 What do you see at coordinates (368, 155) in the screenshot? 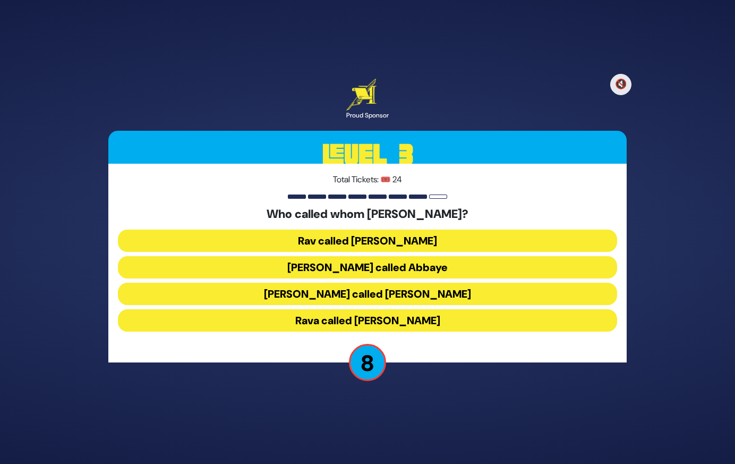
I see `h3: Level 3` at bounding box center [368, 155].